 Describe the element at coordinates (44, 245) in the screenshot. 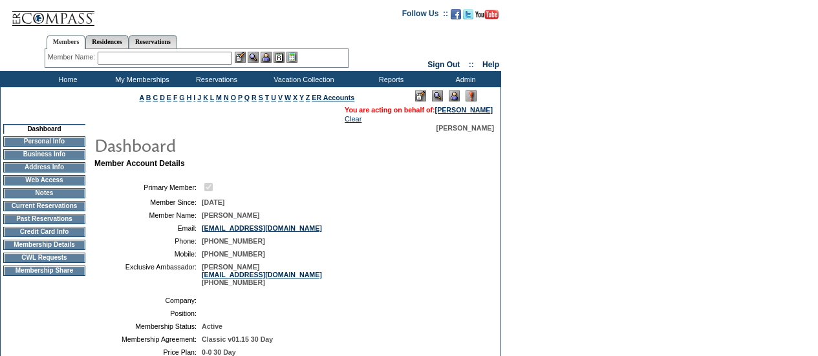

I see `td: Membership Details` at that location.